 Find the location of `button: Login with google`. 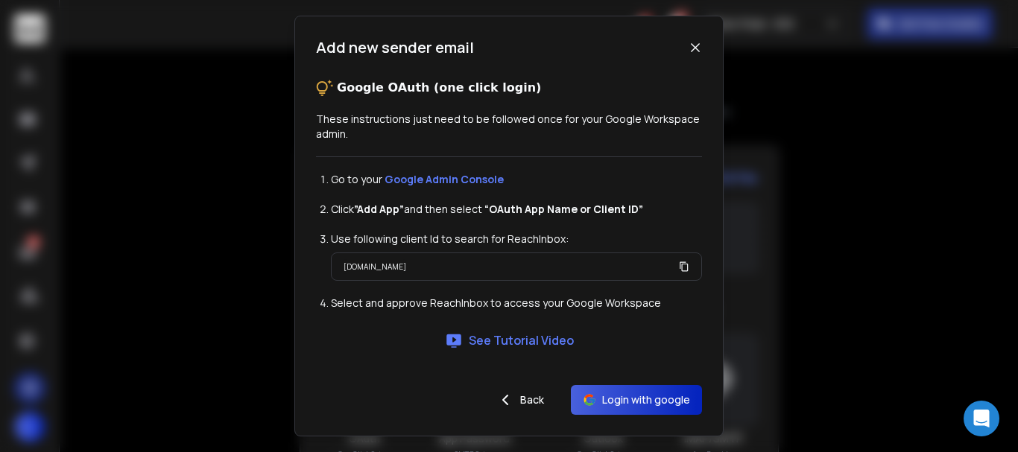

button: Login with google is located at coordinates (636, 400).